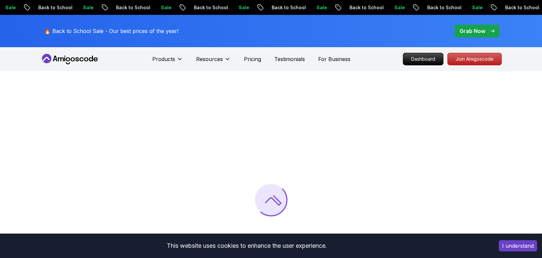 The width and height of the screenshot is (542, 258). I want to click on p: Resources, so click(210, 59).